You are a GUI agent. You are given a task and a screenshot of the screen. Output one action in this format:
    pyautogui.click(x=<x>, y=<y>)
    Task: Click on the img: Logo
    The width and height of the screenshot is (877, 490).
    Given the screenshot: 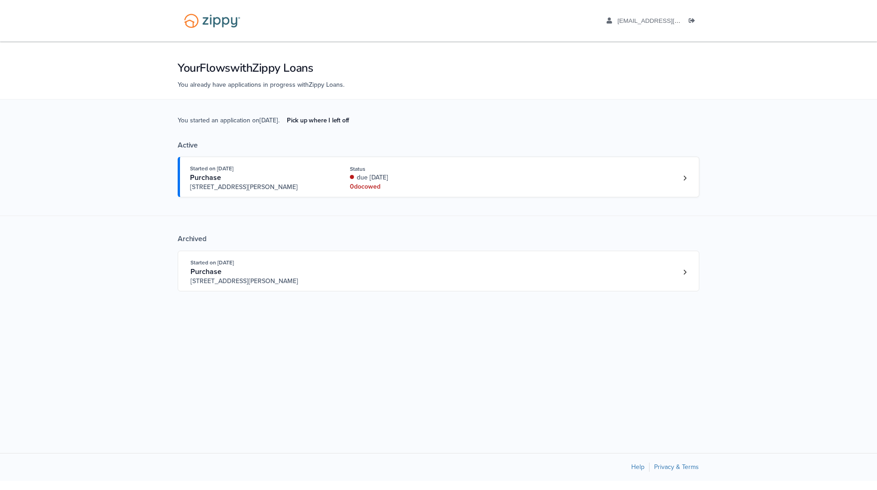 What is the action you would take?
    pyautogui.click(x=212, y=21)
    